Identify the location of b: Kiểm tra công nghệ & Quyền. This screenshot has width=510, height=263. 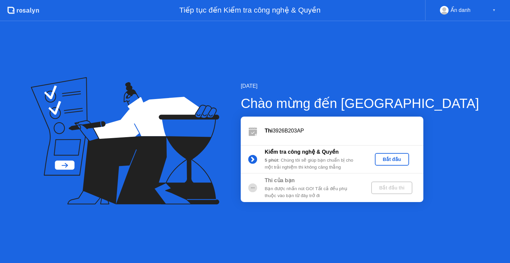
(301, 152).